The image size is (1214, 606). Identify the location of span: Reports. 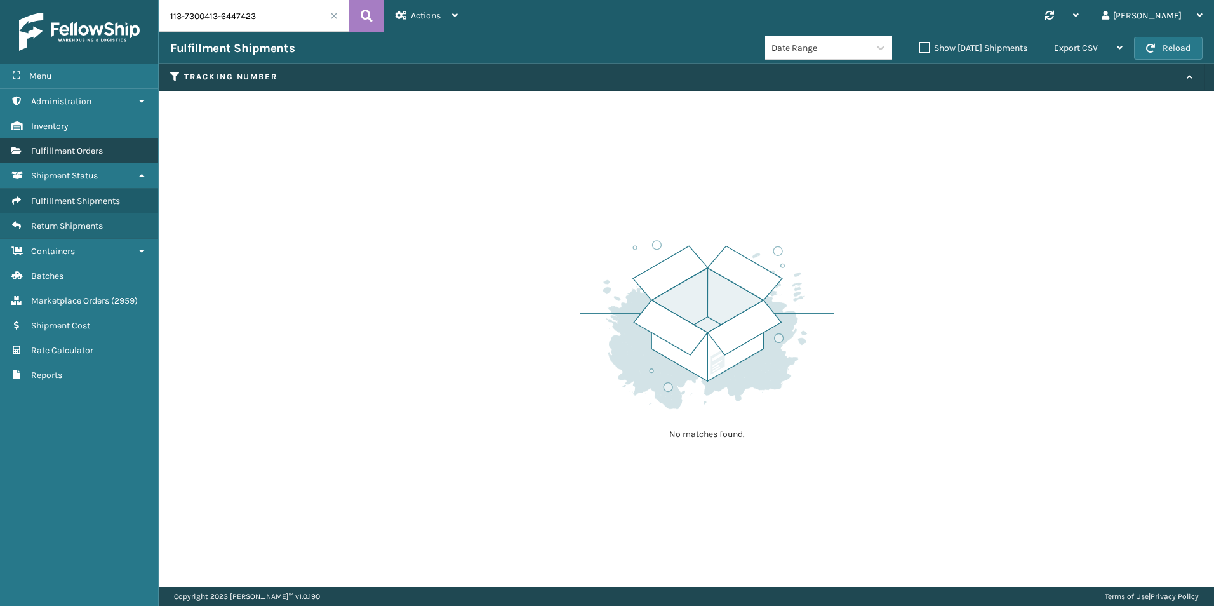
(46, 374).